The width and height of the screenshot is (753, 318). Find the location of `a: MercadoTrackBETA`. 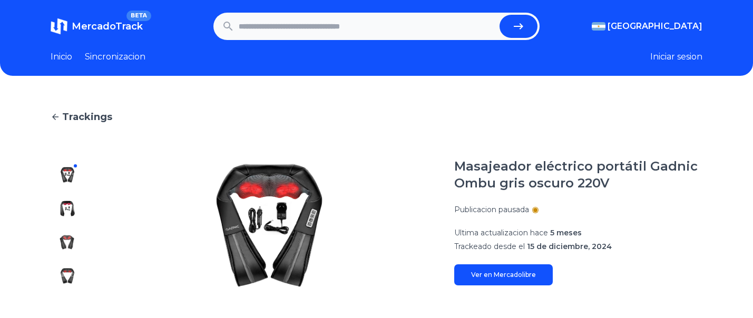

a: MercadoTrackBETA is located at coordinates (96, 26).